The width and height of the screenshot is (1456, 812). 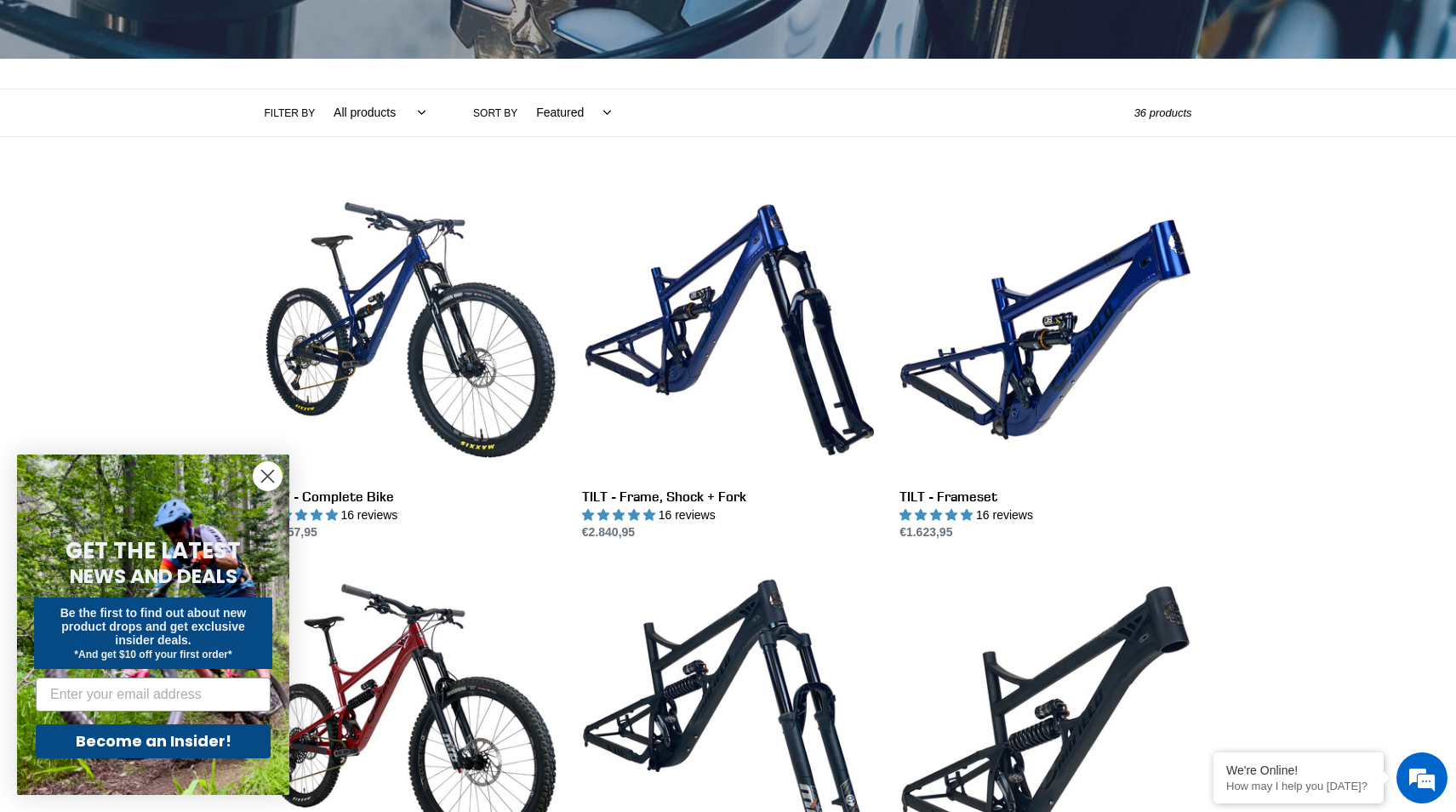 What do you see at coordinates (267, 475) in the screenshot?
I see `button: Close dialog` at bounding box center [267, 475].